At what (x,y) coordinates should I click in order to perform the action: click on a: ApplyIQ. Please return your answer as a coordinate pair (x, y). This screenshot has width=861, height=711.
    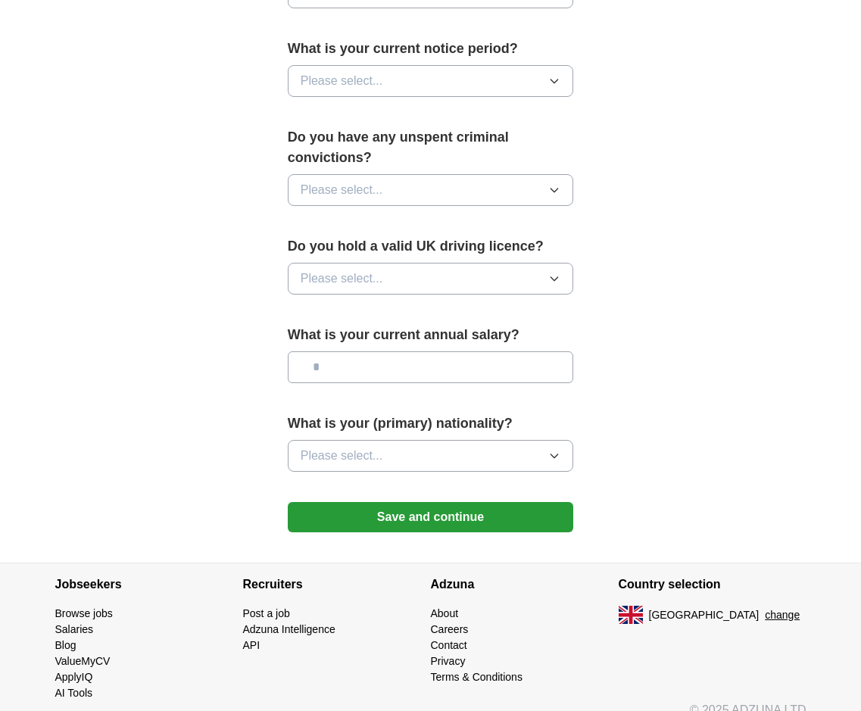
    Looking at the image, I should click on (74, 677).